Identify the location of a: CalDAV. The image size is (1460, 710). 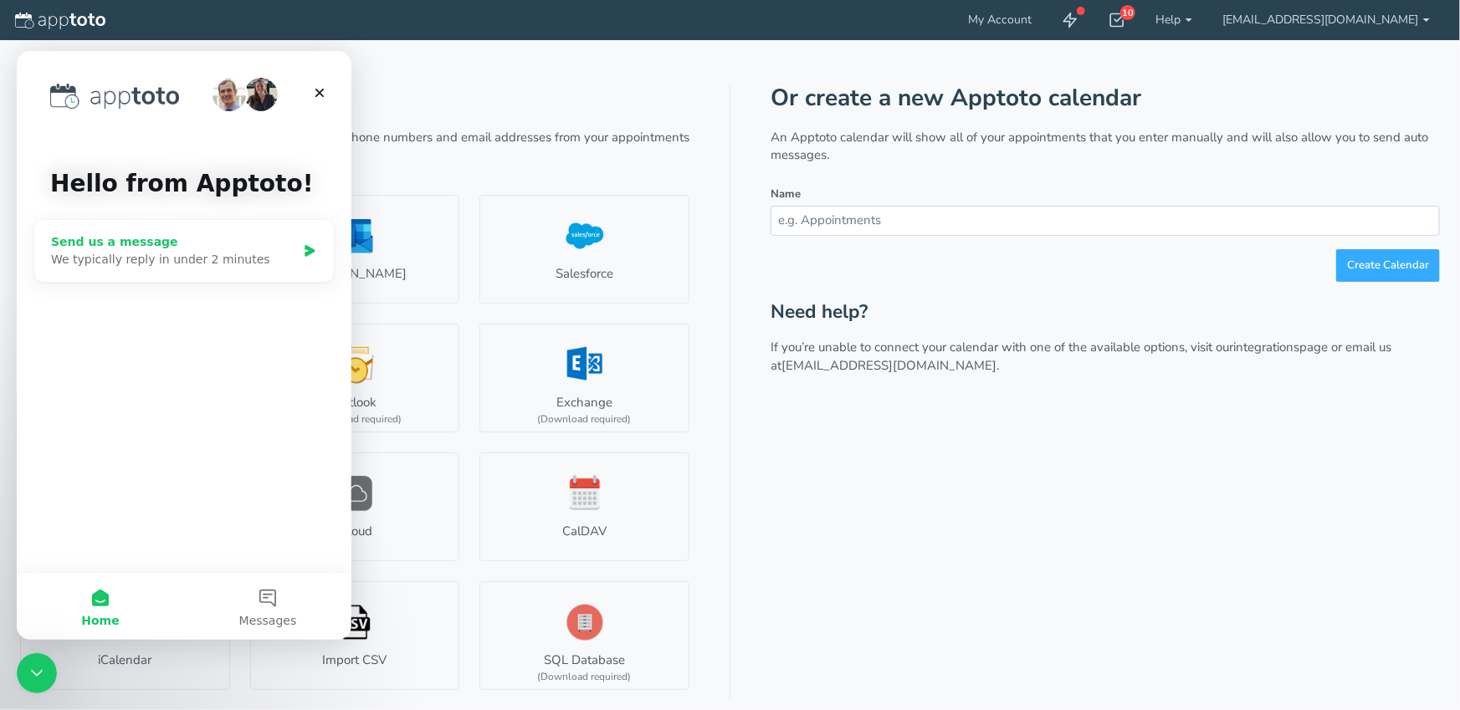
(584, 507).